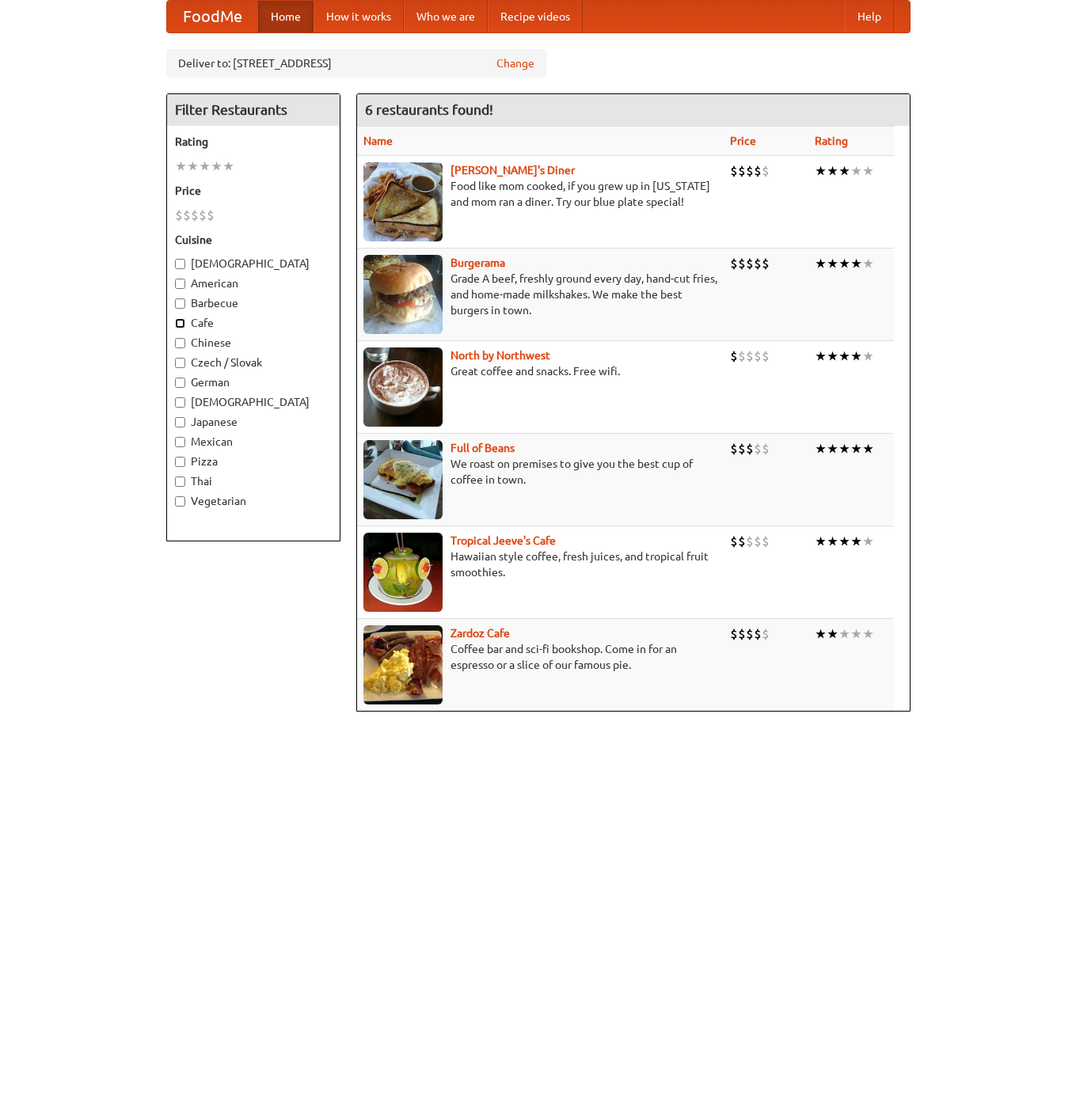 This screenshot has width=1076, height=1120. Describe the element at coordinates (480, 633) in the screenshot. I see `a: Zardoz Cafe` at that location.